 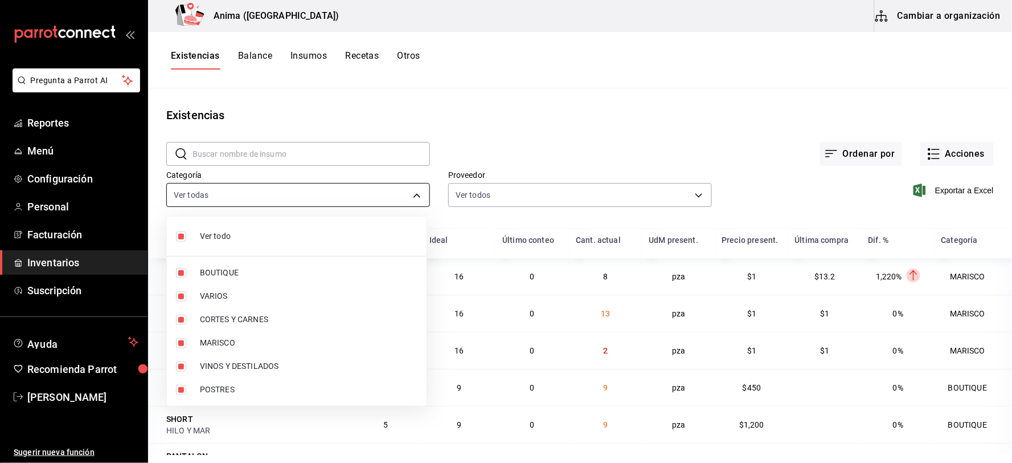 What do you see at coordinates (309, 236) in the screenshot?
I see `span: Ver todo` at bounding box center [309, 236].